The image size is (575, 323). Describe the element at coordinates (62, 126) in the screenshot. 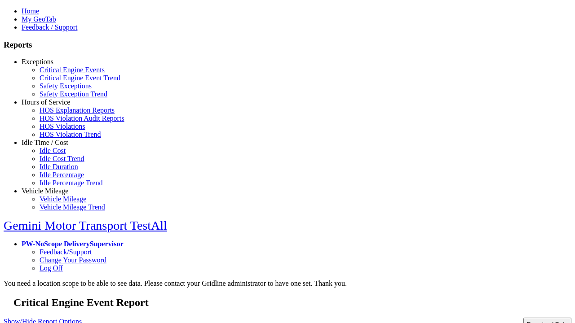

I see `a: HOS Violations` at that location.